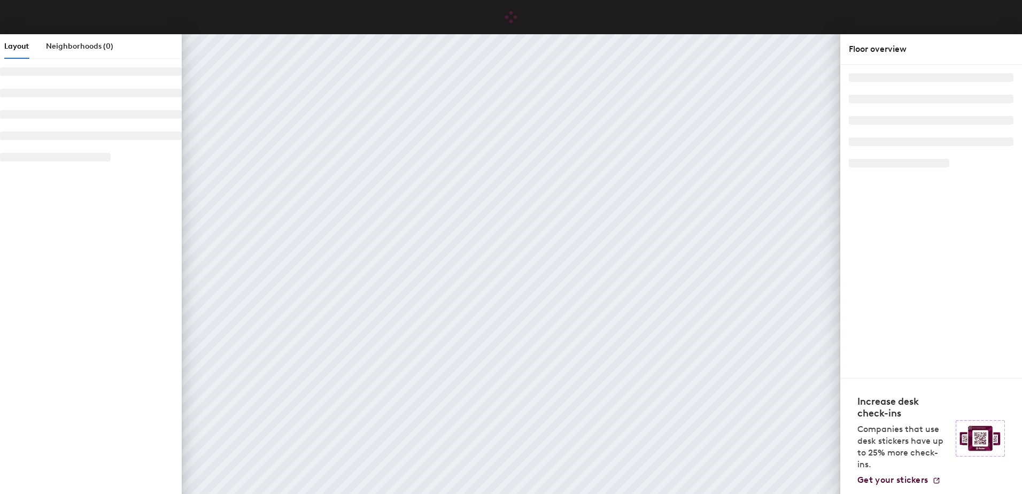 This screenshot has width=1022, height=494. Describe the element at coordinates (17, 46) in the screenshot. I see `span: Layout` at that location.